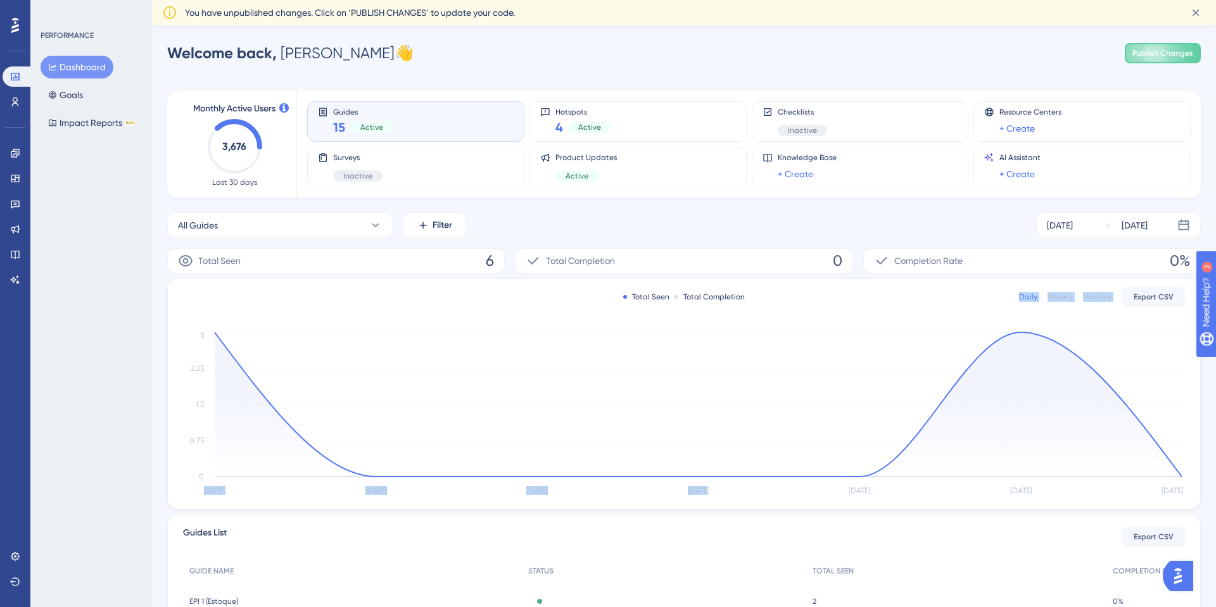 Image resolution: width=1216 pixels, height=607 pixels. Describe the element at coordinates (580, 261) in the screenshot. I see `span: Total Completion` at that location.